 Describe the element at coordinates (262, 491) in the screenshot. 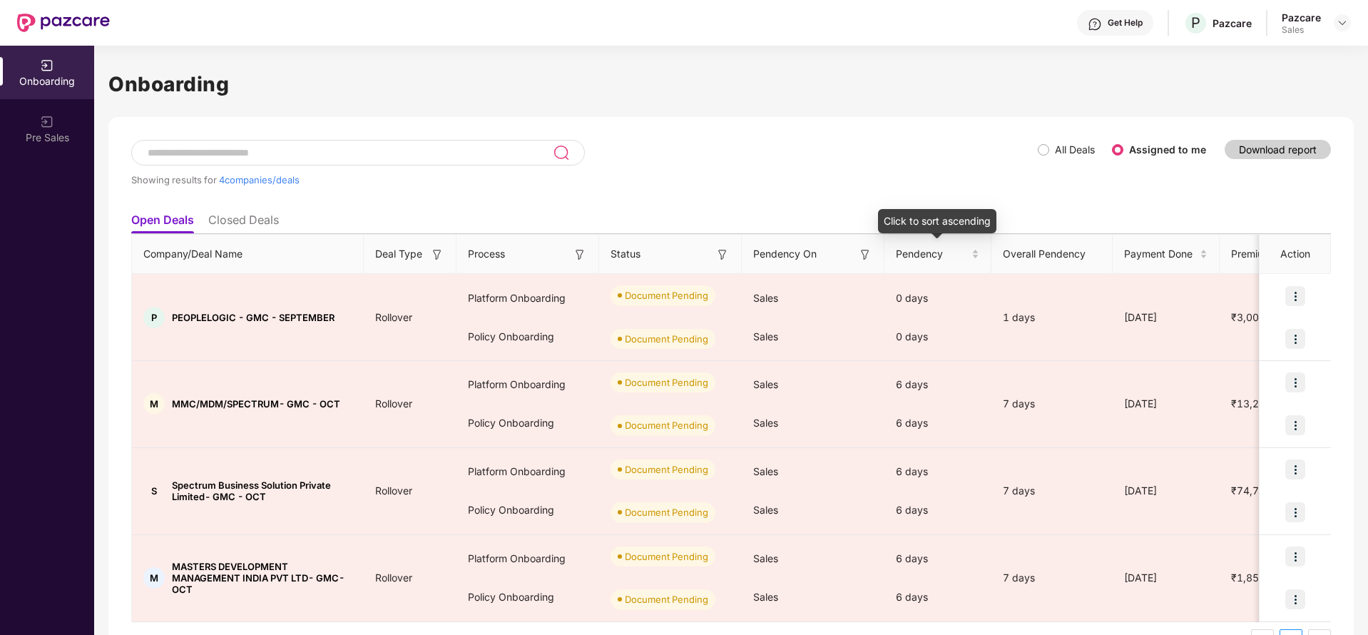

I see `span: Spectrum Business Solution Private Limited- GMC - OCT` at that location.